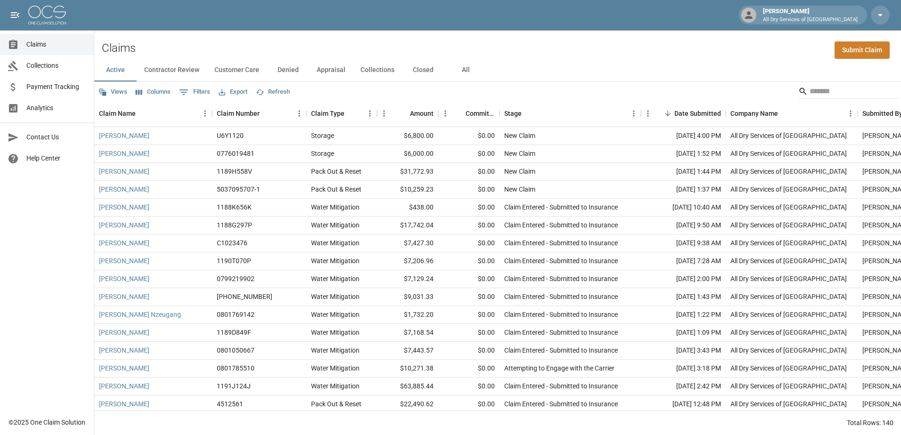 This screenshot has width=901, height=435. What do you see at coordinates (238, 189) in the screenshot?
I see `div: 5037095707-1` at bounding box center [238, 189].